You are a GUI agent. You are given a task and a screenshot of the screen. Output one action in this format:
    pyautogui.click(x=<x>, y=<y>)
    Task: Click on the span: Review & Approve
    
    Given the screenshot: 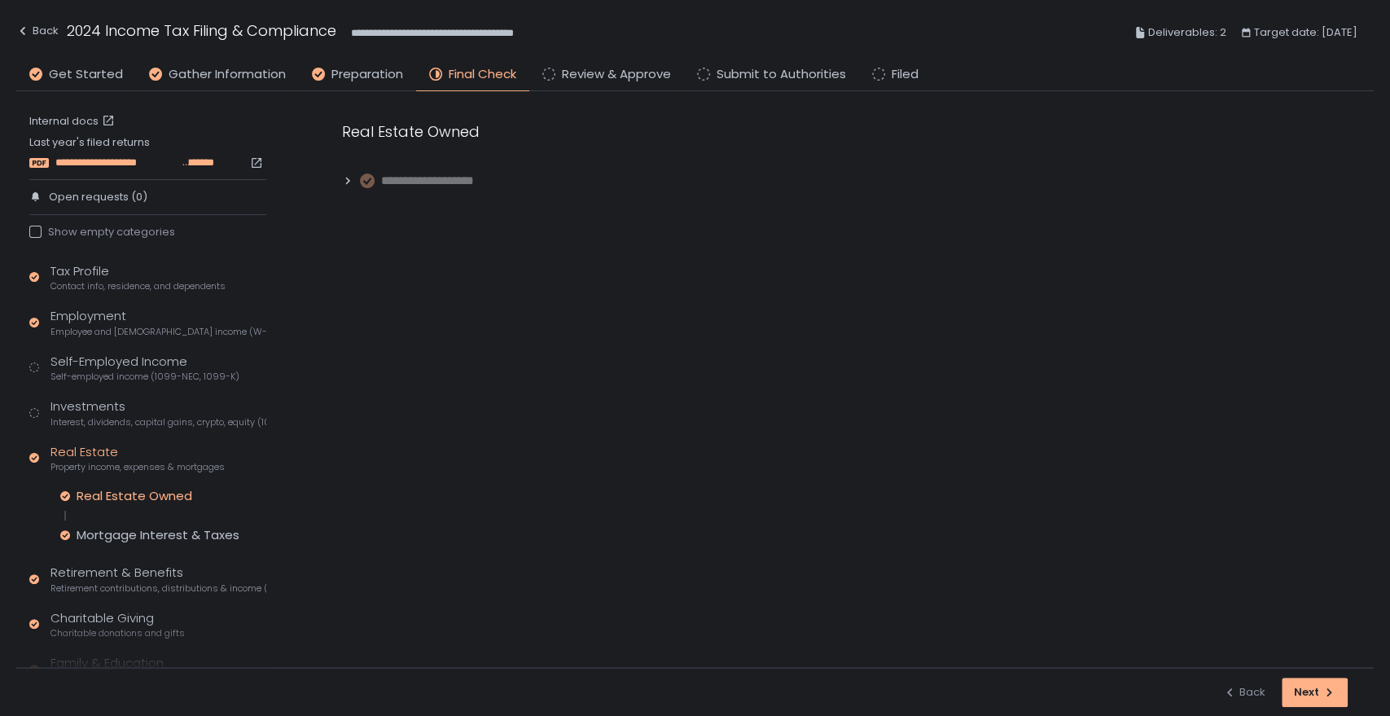 What is the action you would take?
    pyautogui.click(x=616, y=74)
    